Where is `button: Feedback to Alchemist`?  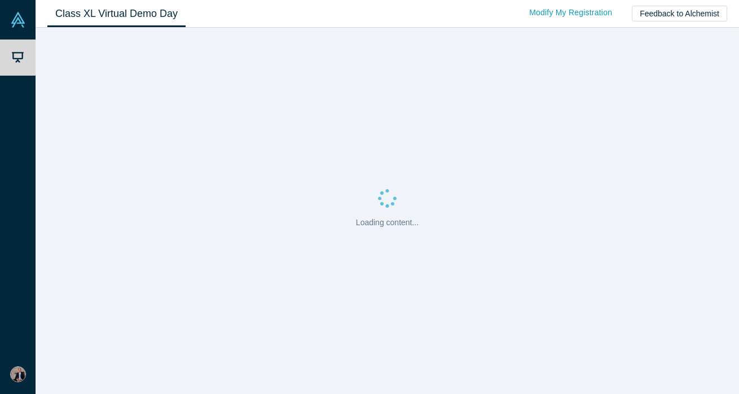 button: Feedback to Alchemist is located at coordinates (679, 14).